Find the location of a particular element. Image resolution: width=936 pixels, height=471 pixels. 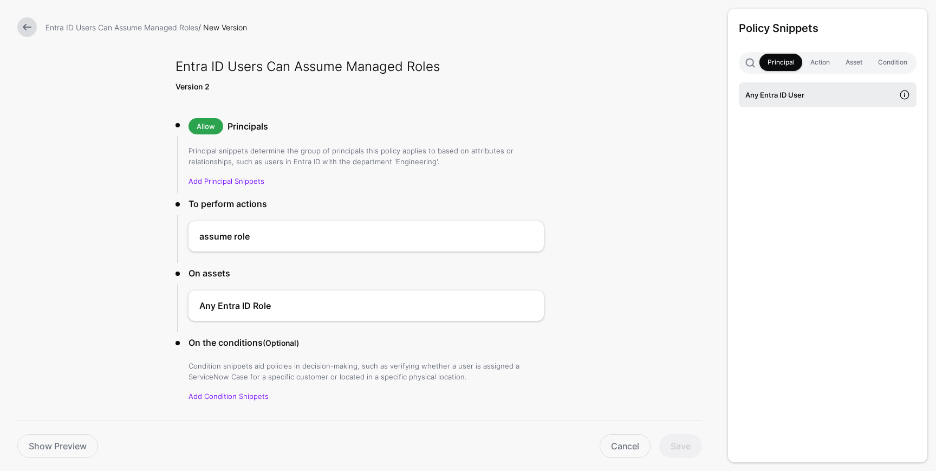

h4: Any Entra ID Role is located at coordinates (350, 306).